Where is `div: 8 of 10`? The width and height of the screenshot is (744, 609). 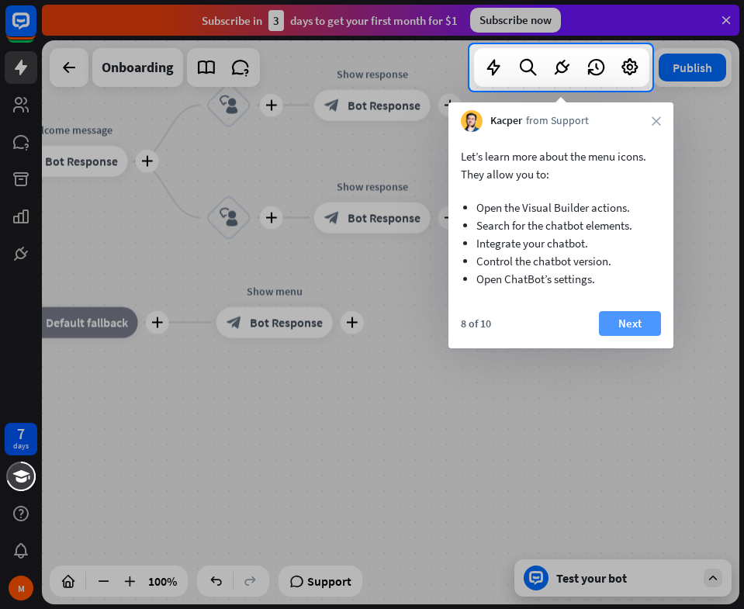 div: 8 of 10 is located at coordinates (476, 324).